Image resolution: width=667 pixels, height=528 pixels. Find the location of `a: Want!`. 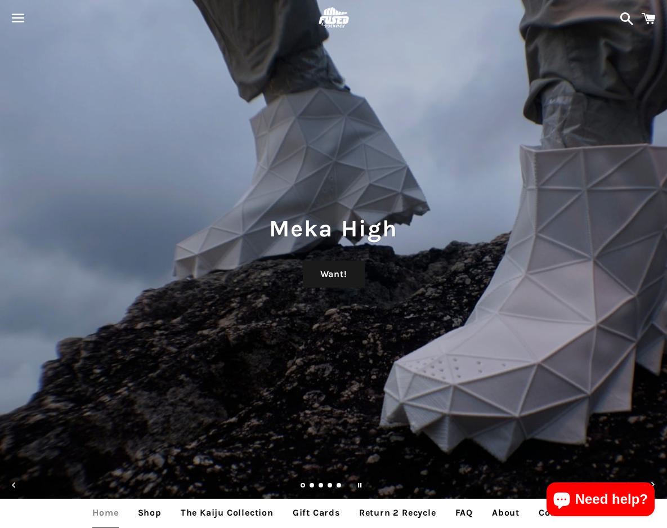

a: Want! is located at coordinates (334, 274).